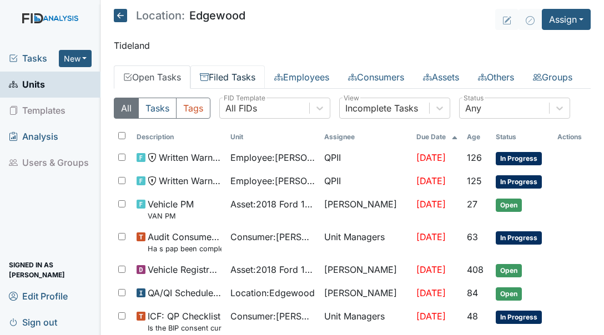 The width and height of the screenshot is (604, 335). I want to click on th: Assignee, so click(366, 137).